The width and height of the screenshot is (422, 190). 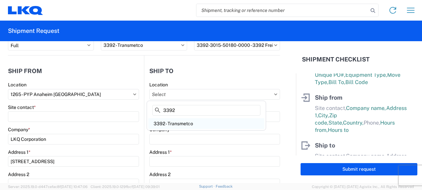 I want to click on a: Support, so click(x=208, y=186).